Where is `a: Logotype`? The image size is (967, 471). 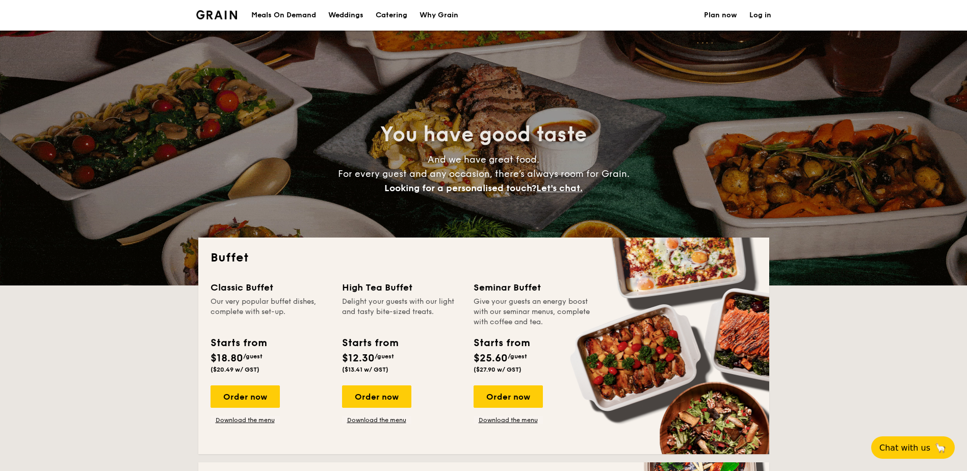 a: Logotype is located at coordinates (217, 15).